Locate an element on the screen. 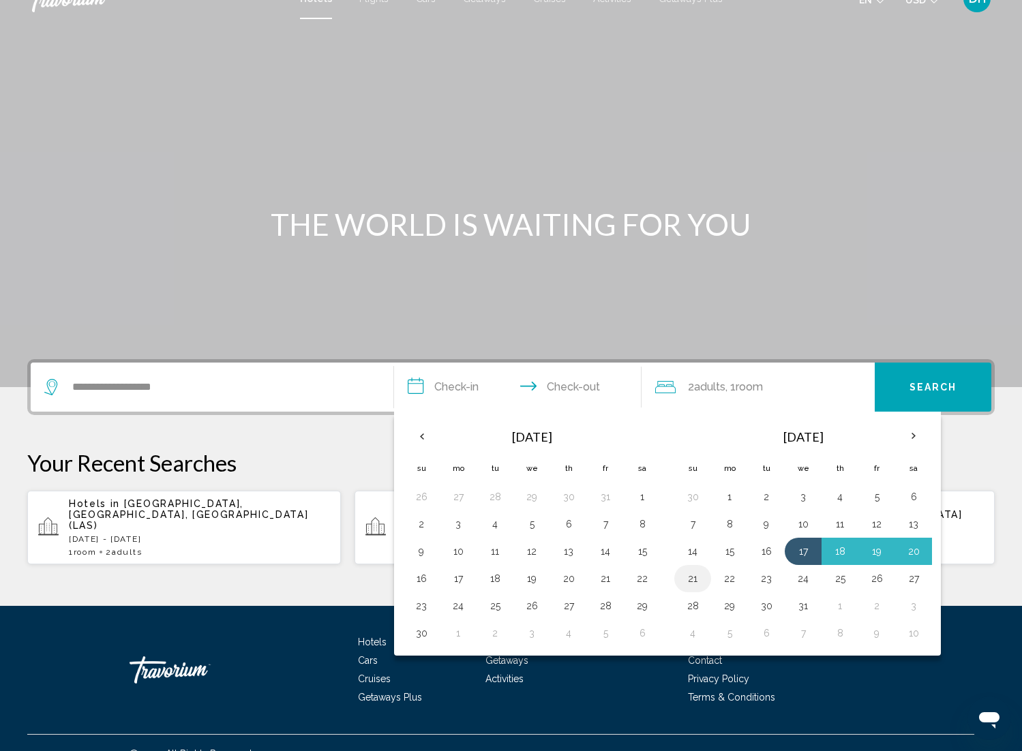  a: Terms & Conditions is located at coordinates (731, 697).